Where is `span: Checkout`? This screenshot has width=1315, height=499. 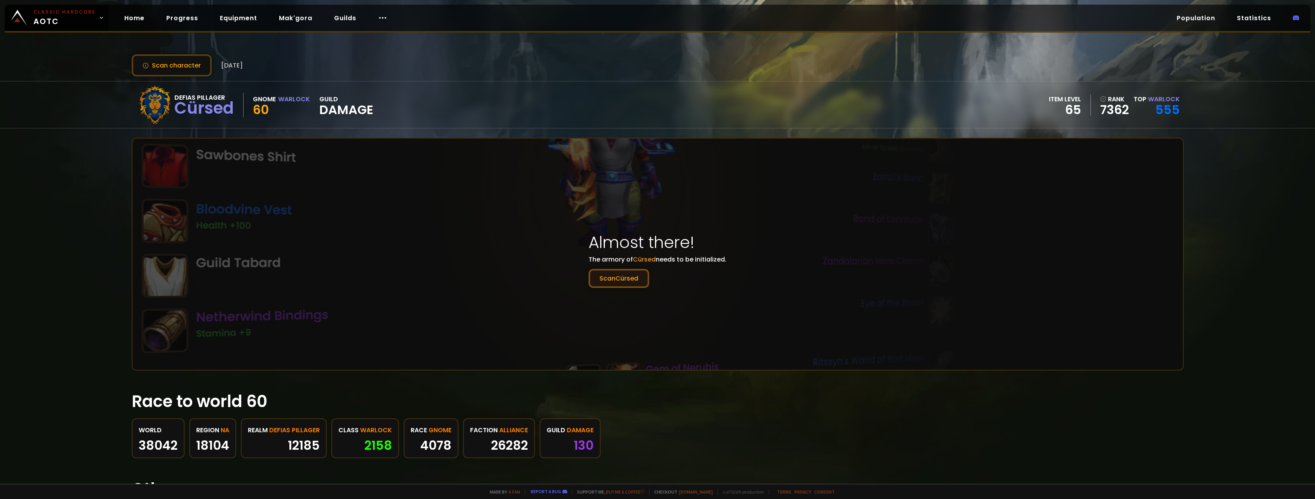 span: Checkout is located at coordinates (681, 492).